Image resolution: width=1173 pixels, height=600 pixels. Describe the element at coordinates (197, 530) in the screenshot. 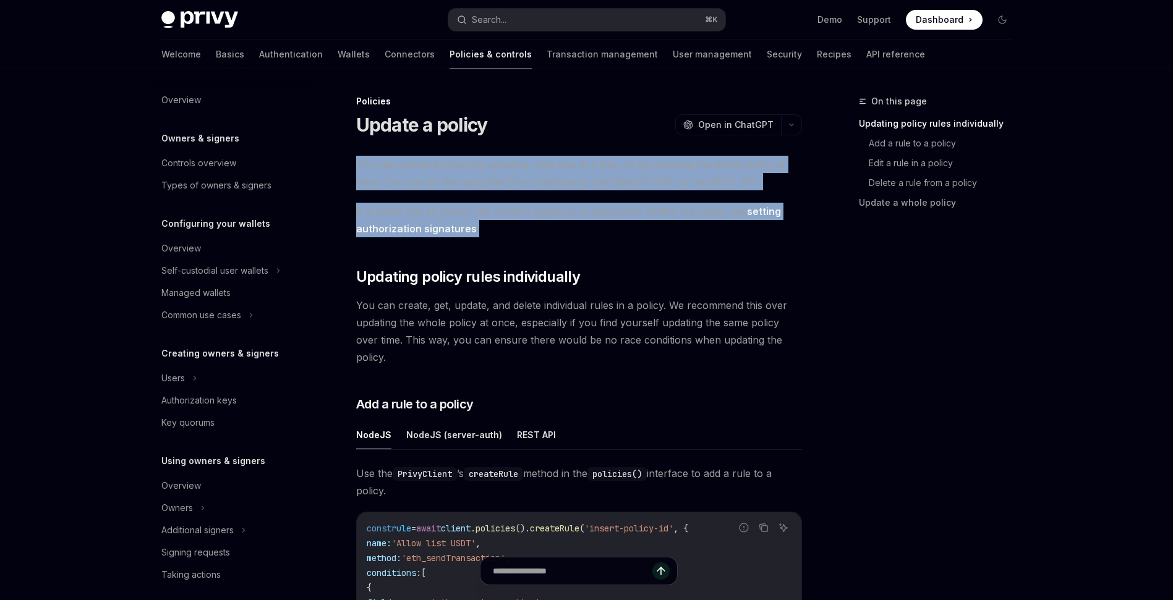

I see `div: Additional signers` at that location.